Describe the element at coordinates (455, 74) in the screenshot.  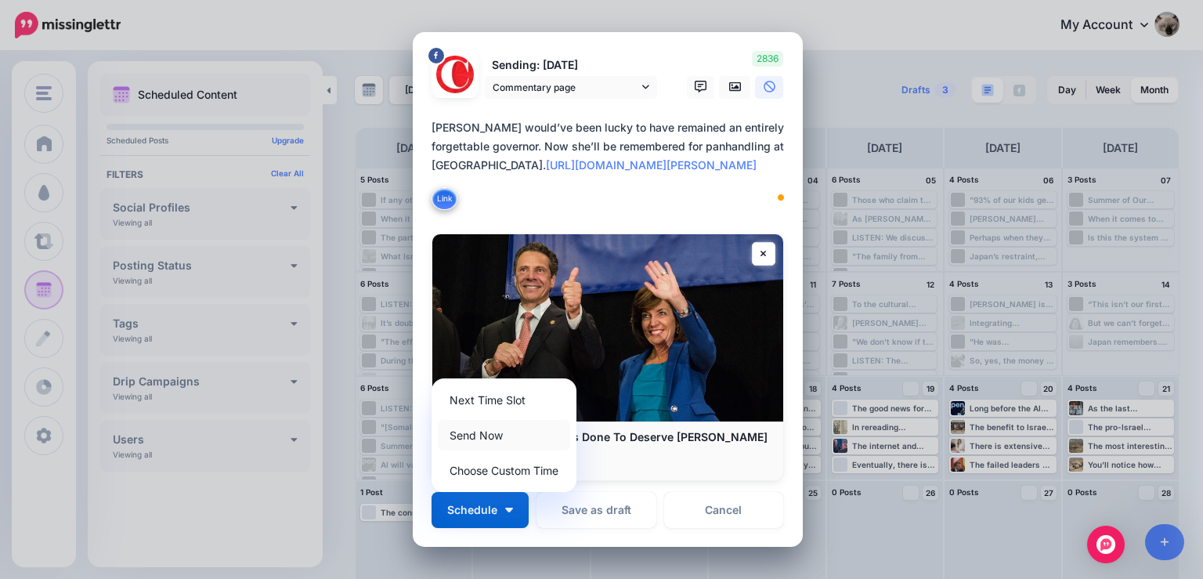
I see `img: 291864331_468958885230530_187971914351797662_n-bsa127305.png` at that location.